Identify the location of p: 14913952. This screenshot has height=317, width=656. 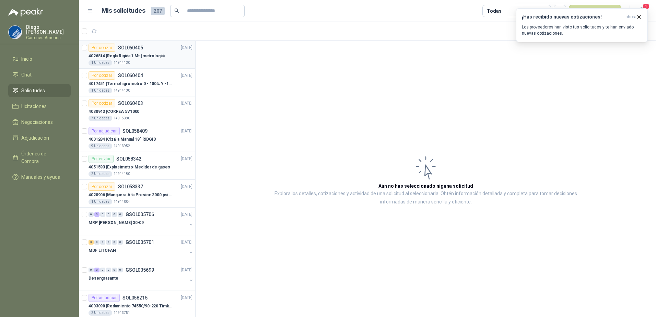
(122, 146).